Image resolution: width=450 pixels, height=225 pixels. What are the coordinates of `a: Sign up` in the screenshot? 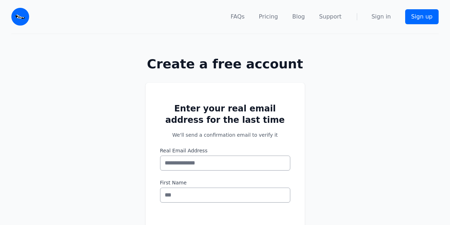 It's located at (422, 17).